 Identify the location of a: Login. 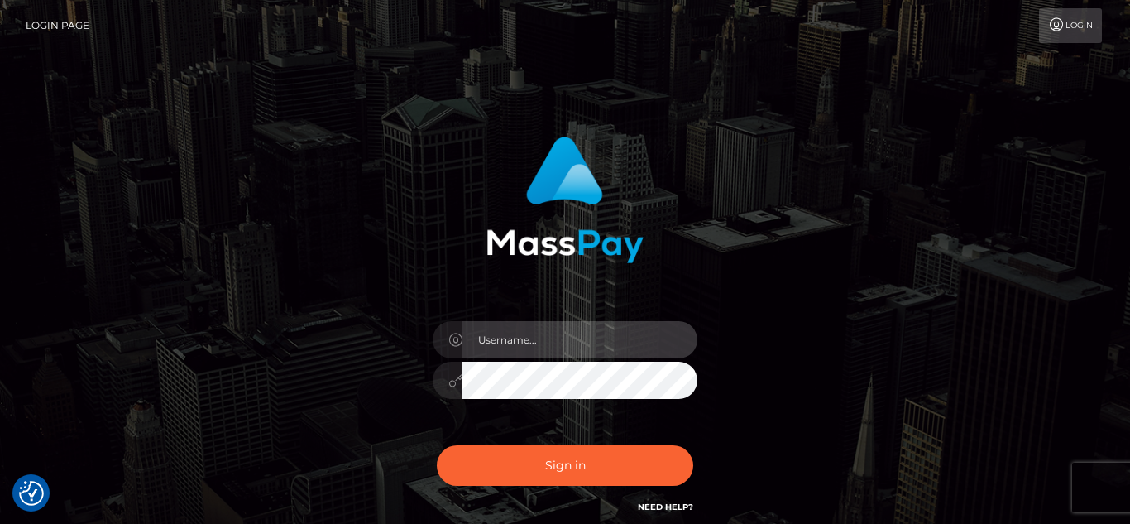
(1071, 26).